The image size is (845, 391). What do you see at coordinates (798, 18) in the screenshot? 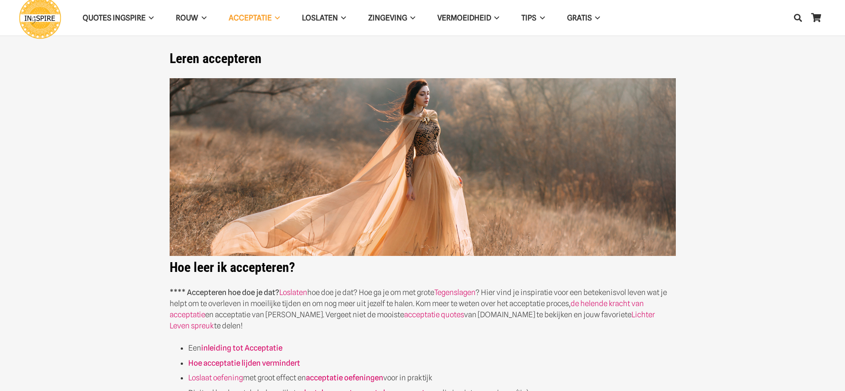
I see `a: Zoeken` at bounding box center [798, 18].